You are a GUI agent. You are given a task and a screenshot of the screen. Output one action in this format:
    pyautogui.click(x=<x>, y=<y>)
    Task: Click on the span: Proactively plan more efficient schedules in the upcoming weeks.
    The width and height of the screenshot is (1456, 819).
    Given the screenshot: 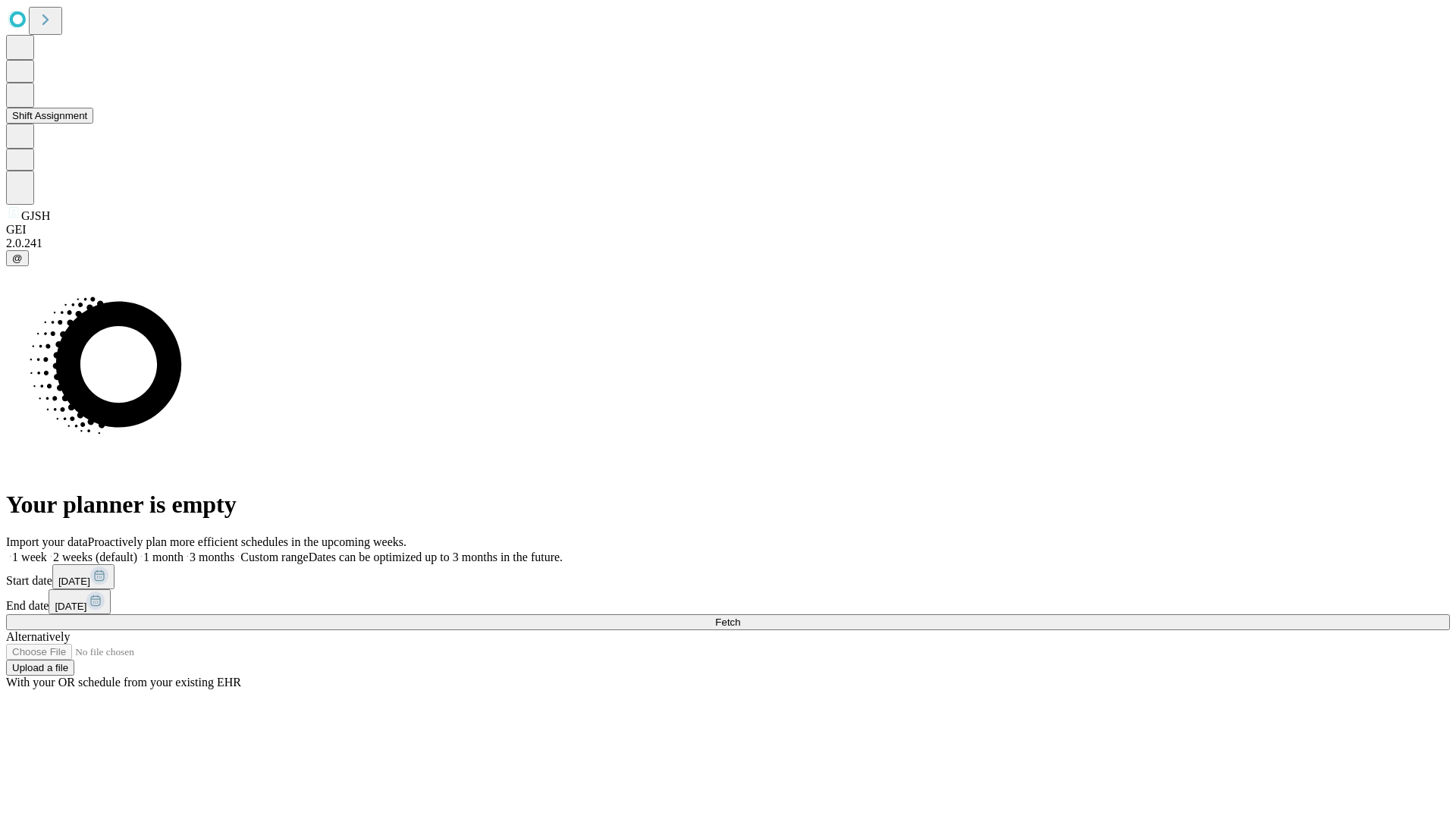 What is the action you would take?
    pyautogui.click(x=247, y=541)
    